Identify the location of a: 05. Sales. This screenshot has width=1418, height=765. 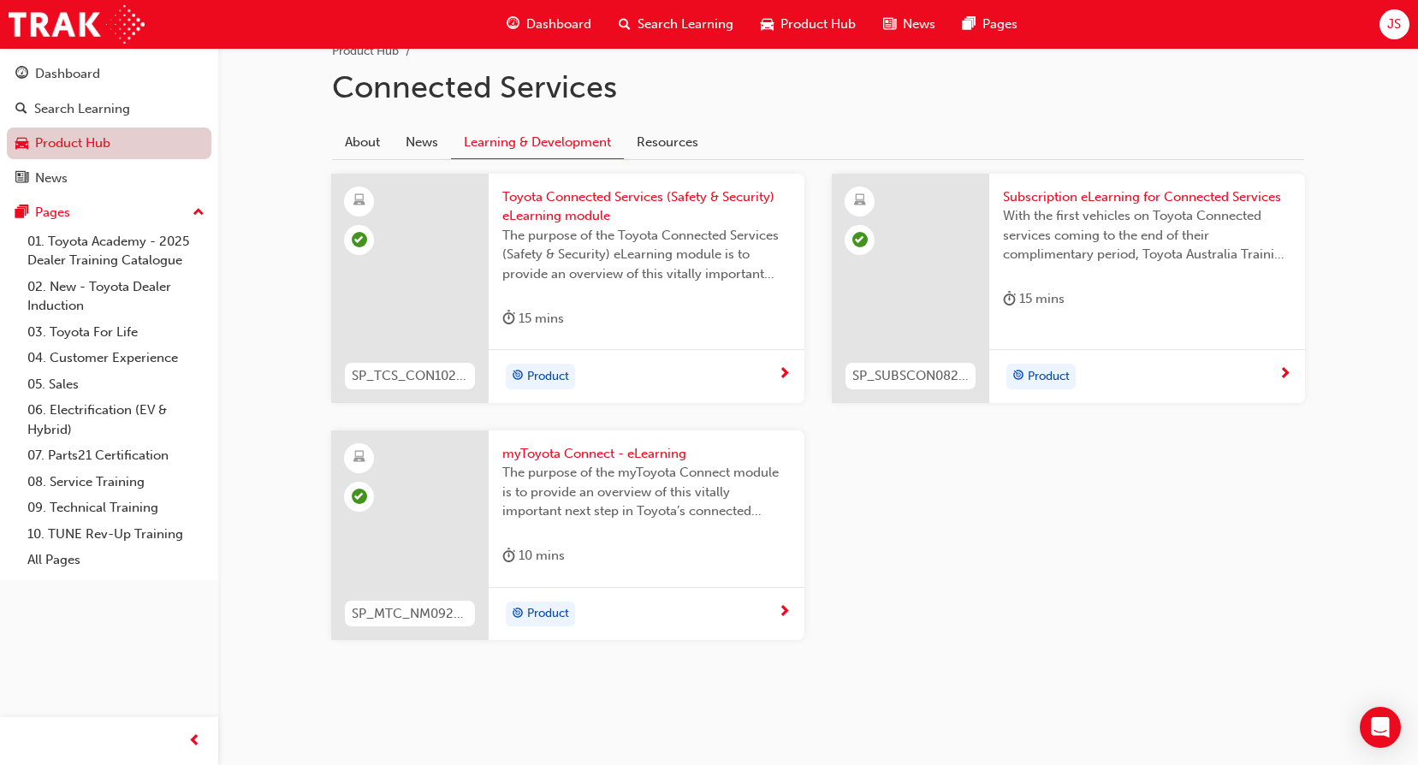
(116, 384).